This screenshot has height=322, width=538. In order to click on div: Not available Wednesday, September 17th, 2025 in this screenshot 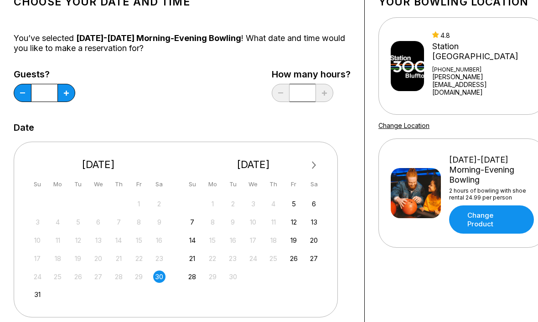, I will do `click(253, 240)`.